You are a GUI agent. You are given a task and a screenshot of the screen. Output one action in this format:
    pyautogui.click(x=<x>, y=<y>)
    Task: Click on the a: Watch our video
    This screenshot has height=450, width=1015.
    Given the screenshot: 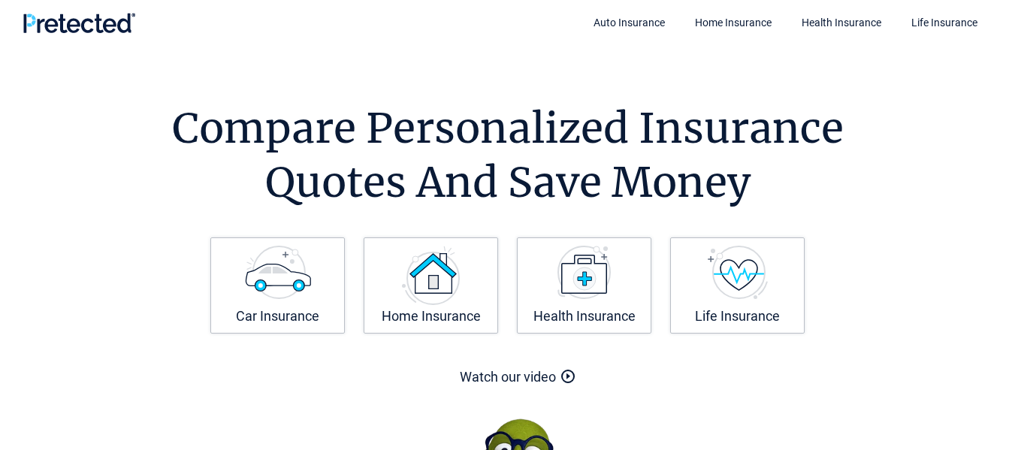 What is the action you would take?
    pyautogui.click(x=508, y=376)
    